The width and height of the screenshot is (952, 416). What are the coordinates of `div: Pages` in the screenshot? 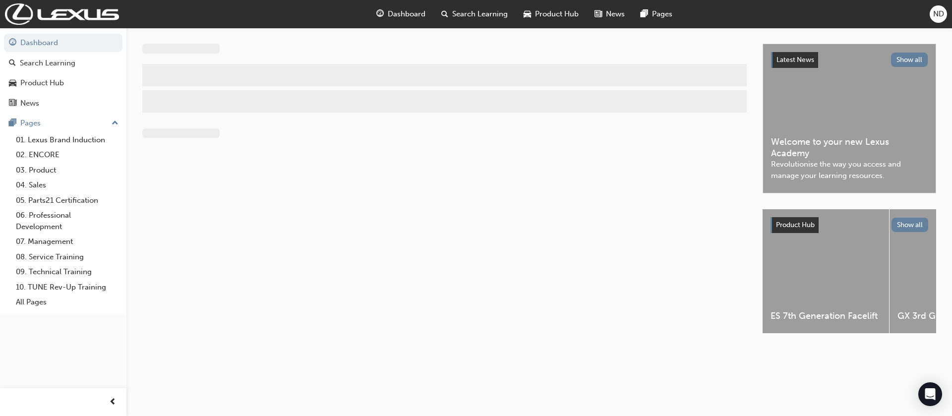 It's located at (30, 123).